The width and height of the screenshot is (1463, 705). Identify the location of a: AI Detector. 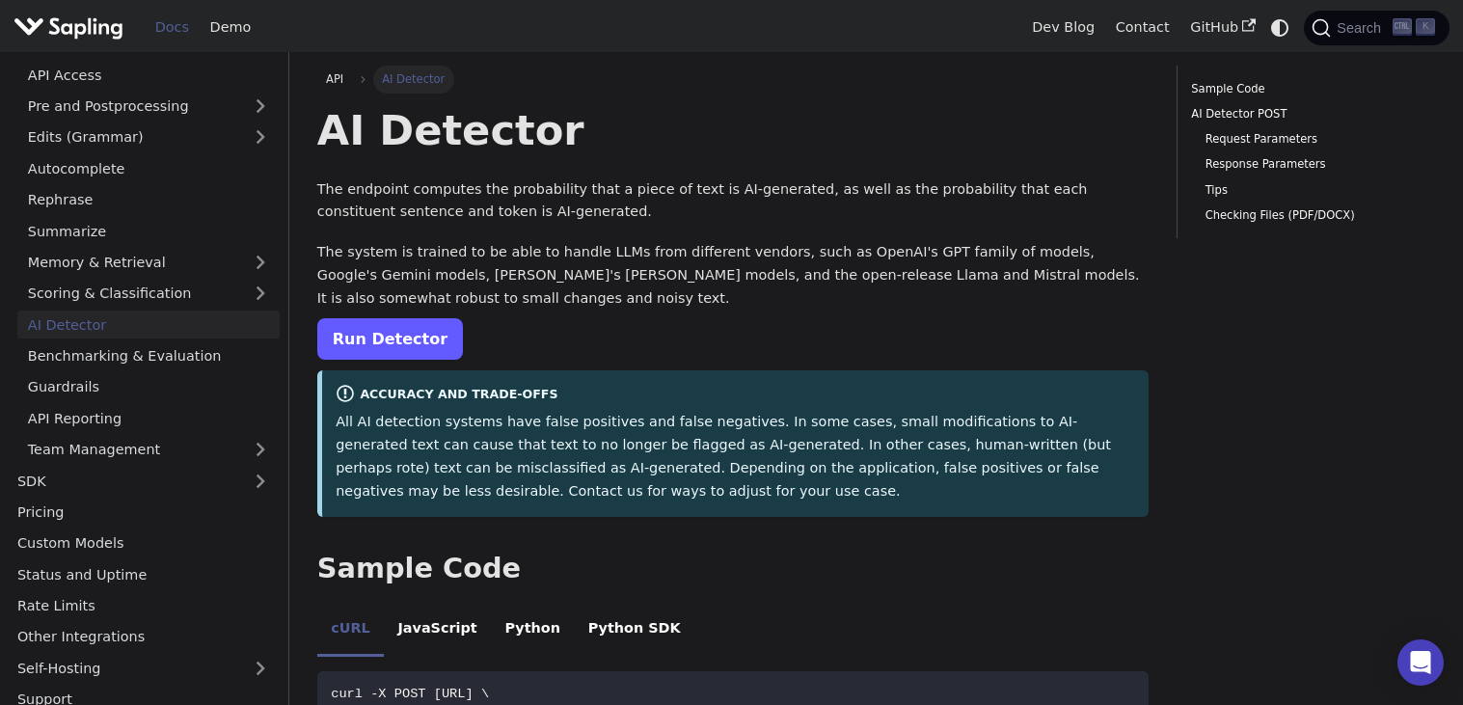
(149, 324).